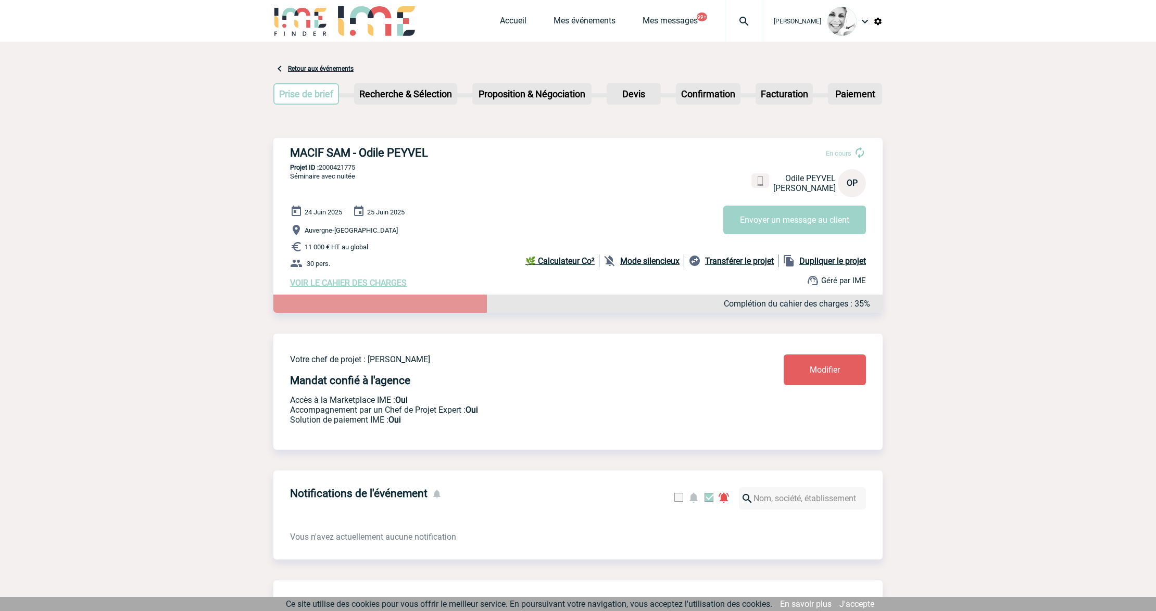 The image size is (1156, 611). I want to click on span: 11 000 € HT au global, so click(336, 247).